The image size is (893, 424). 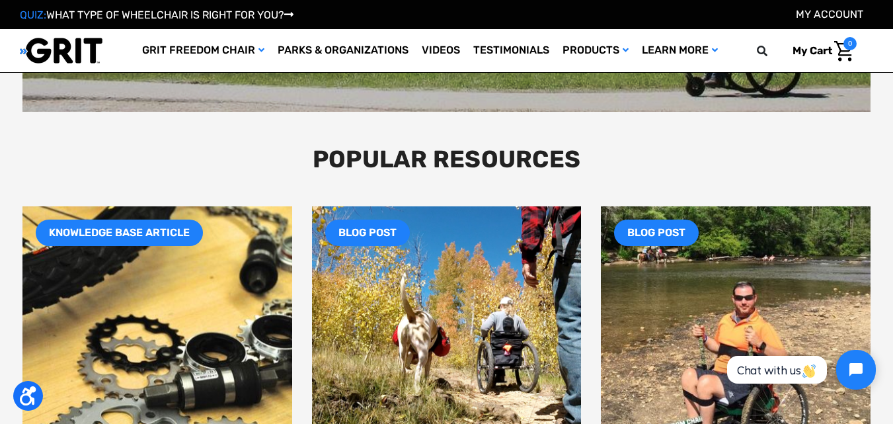 I want to click on a: Cart with 0 items, so click(x=820, y=51).